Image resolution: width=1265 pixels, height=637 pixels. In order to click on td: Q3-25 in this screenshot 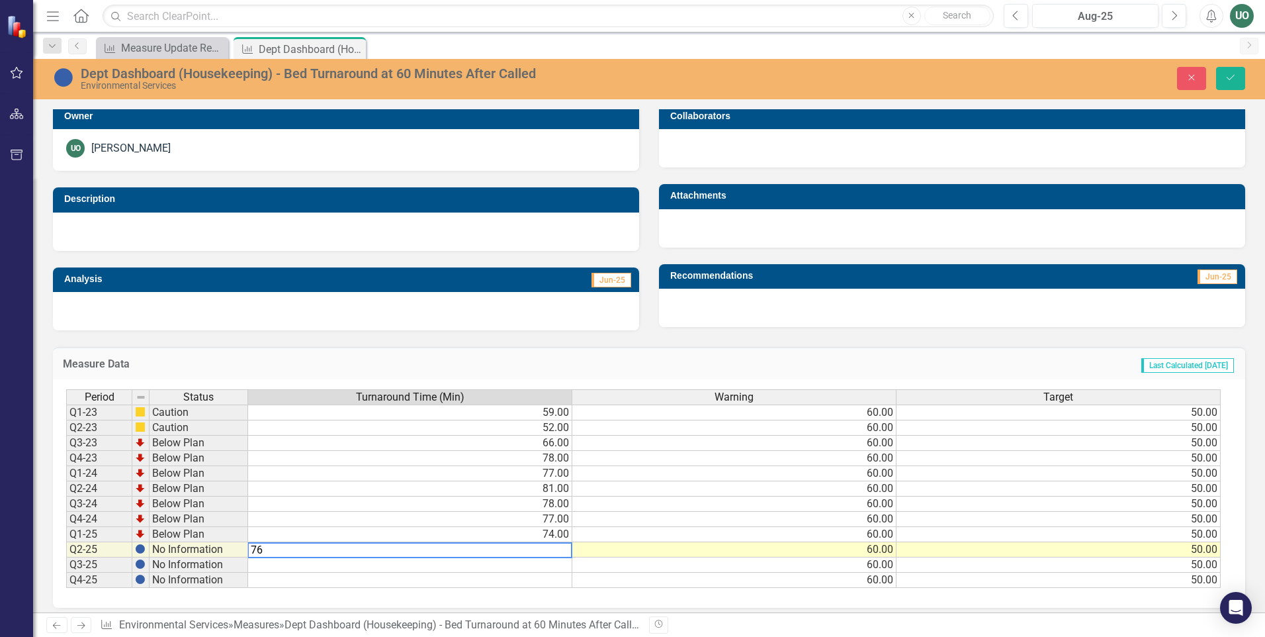, I will do `click(99, 565)`.